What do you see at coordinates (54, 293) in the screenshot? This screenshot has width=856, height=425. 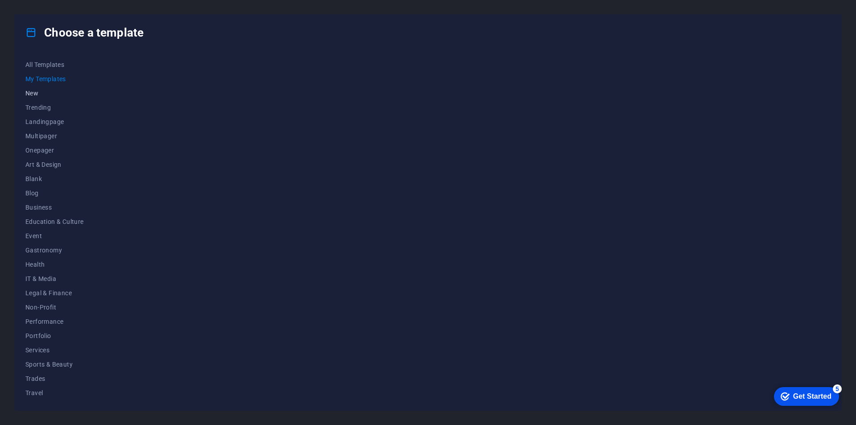 I see `span: Legal & Finance` at bounding box center [54, 293].